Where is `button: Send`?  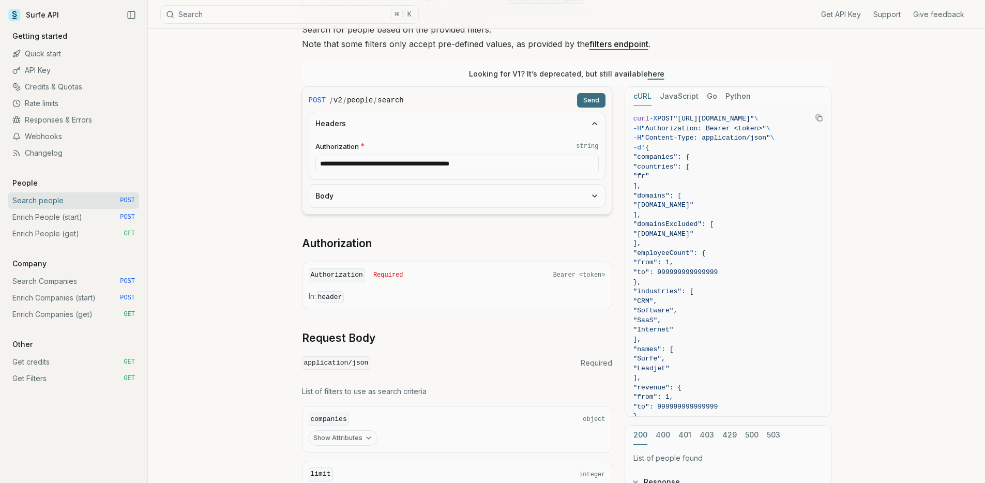
button: Send is located at coordinates (591, 100).